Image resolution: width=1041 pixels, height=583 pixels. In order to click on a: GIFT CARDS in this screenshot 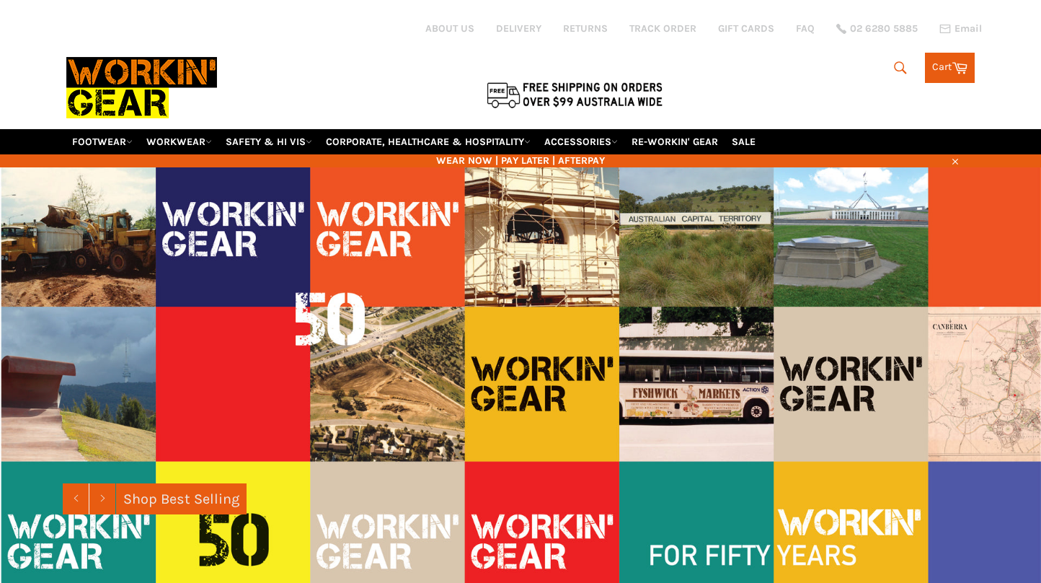, I will do `click(746, 28)`.